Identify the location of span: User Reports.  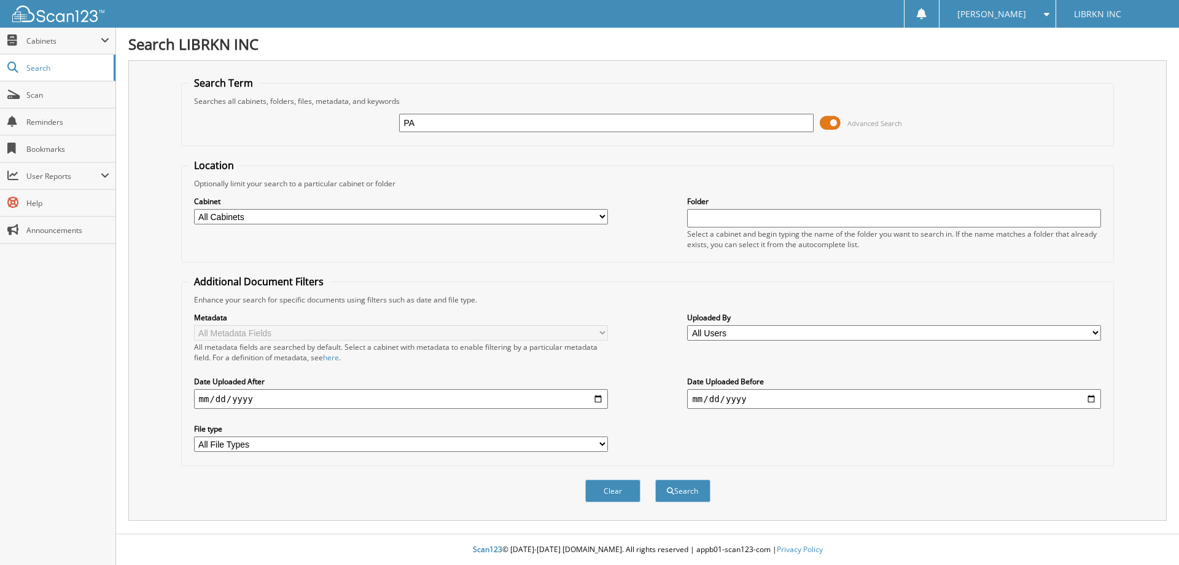
(63, 176).